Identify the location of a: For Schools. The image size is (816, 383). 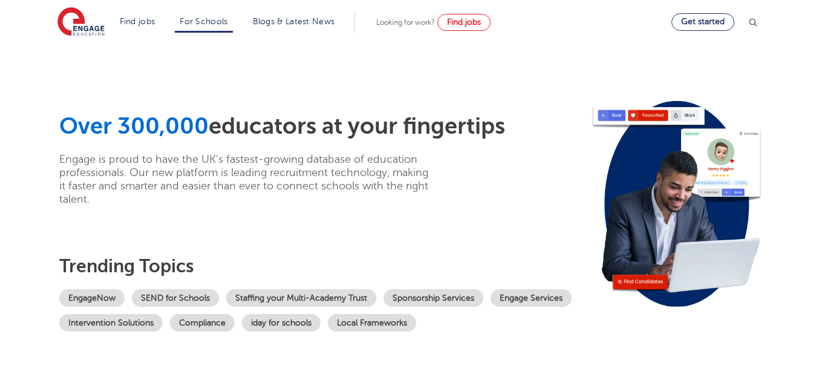
(203, 21).